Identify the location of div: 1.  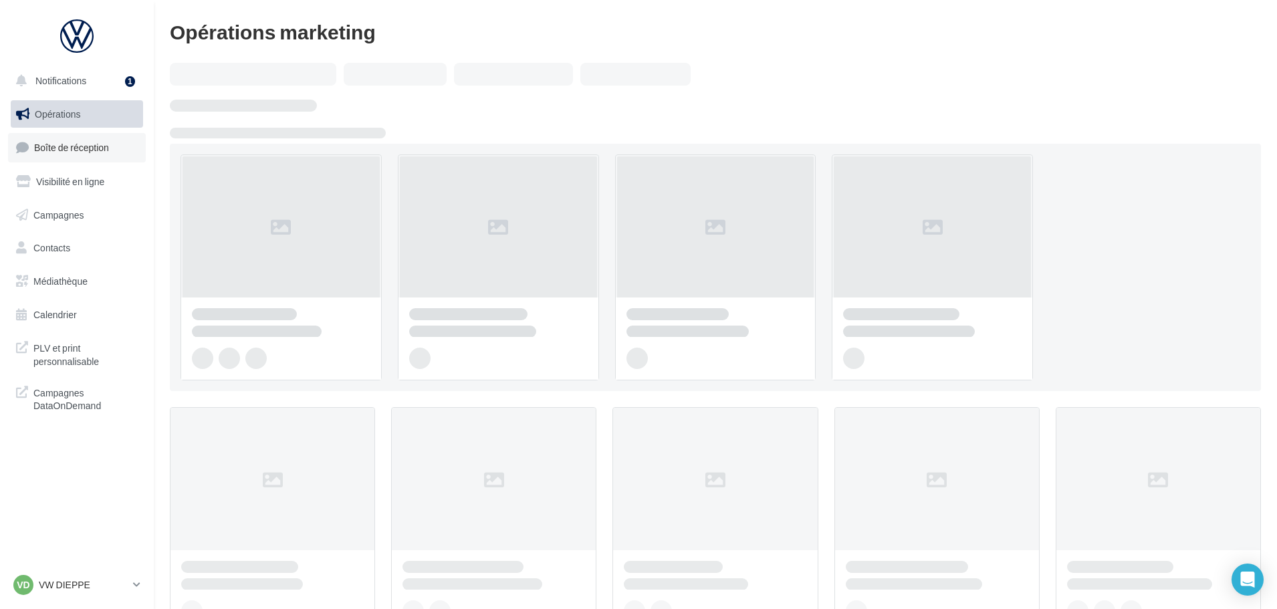
(130, 82).